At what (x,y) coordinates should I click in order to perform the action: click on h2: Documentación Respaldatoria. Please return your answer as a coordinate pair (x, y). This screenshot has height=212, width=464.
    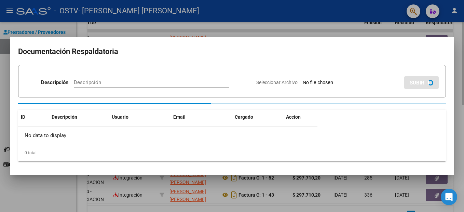
    Looking at the image, I should click on (232, 52).